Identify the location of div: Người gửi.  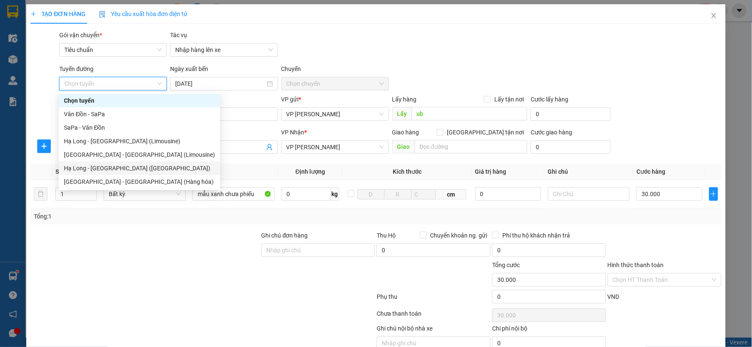
(224, 99).